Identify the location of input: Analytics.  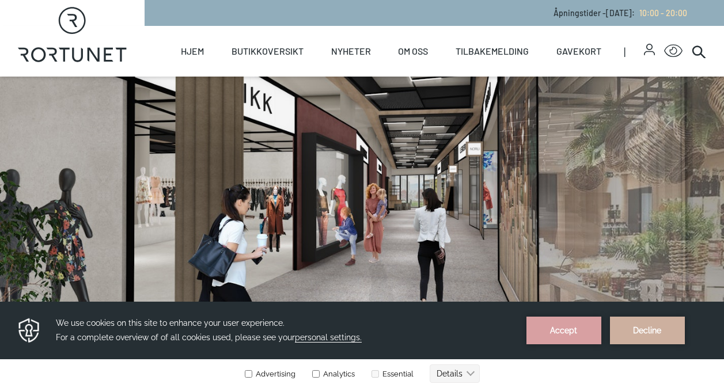
(316, 72).